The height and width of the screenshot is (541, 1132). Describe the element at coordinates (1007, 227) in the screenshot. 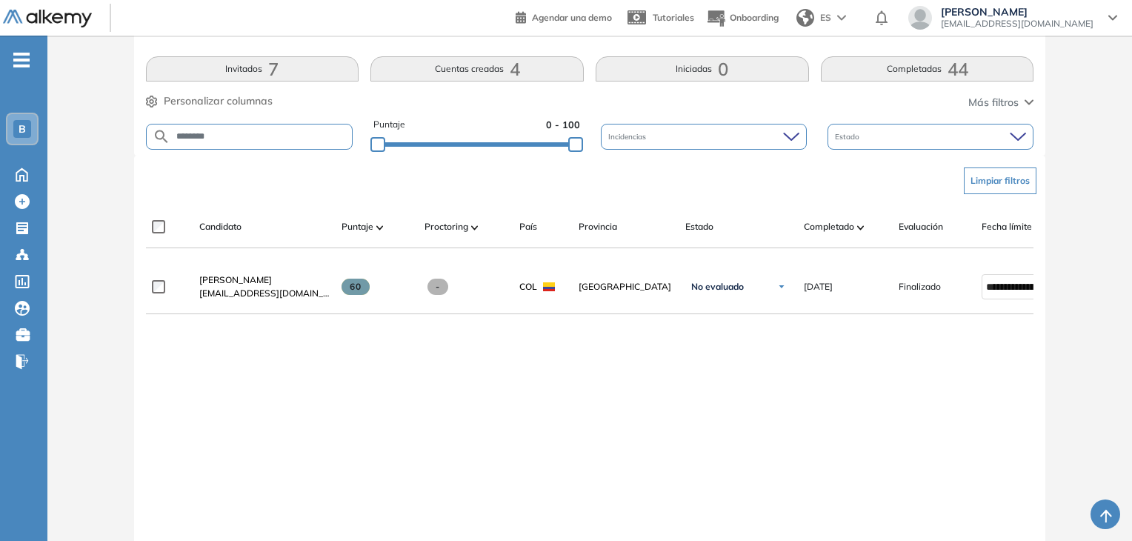

I see `span: Fecha límite` at that location.